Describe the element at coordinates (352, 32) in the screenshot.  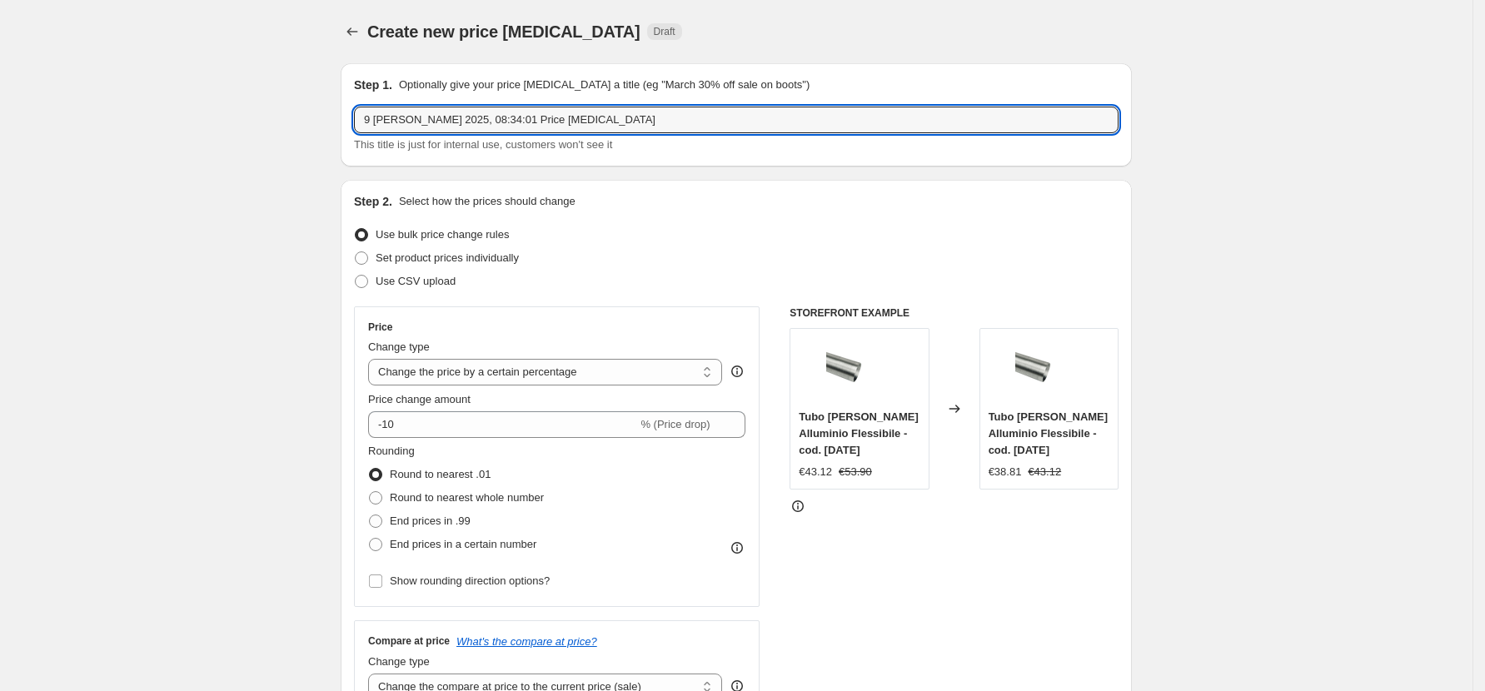
I see `button: Price change jobs` at that location.